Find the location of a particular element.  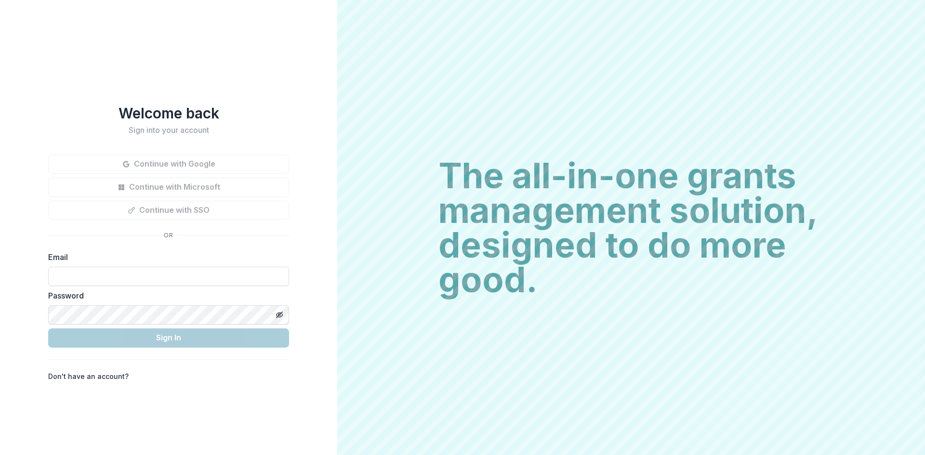

h2: Sign into your account is located at coordinates (169, 130).